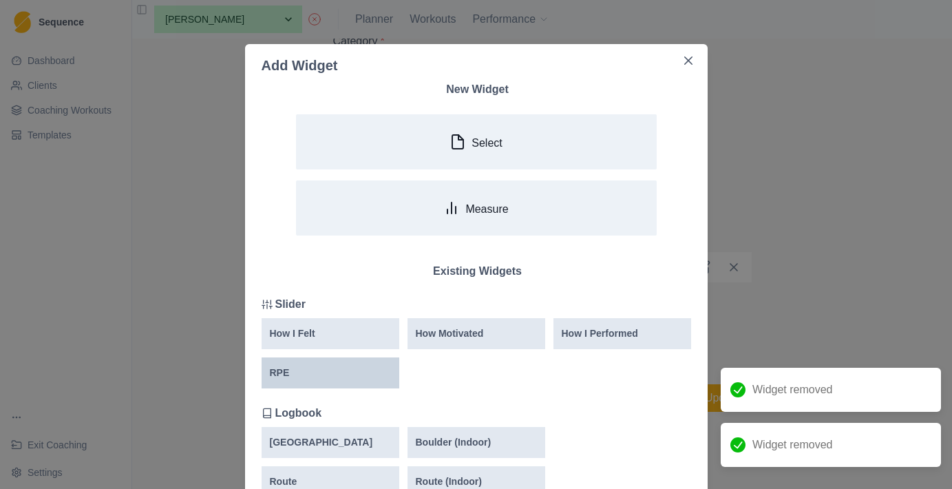 The width and height of the screenshot is (952, 489). What do you see at coordinates (449, 481) in the screenshot?
I see `p: Route (Indoor)` at bounding box center [449, 481].